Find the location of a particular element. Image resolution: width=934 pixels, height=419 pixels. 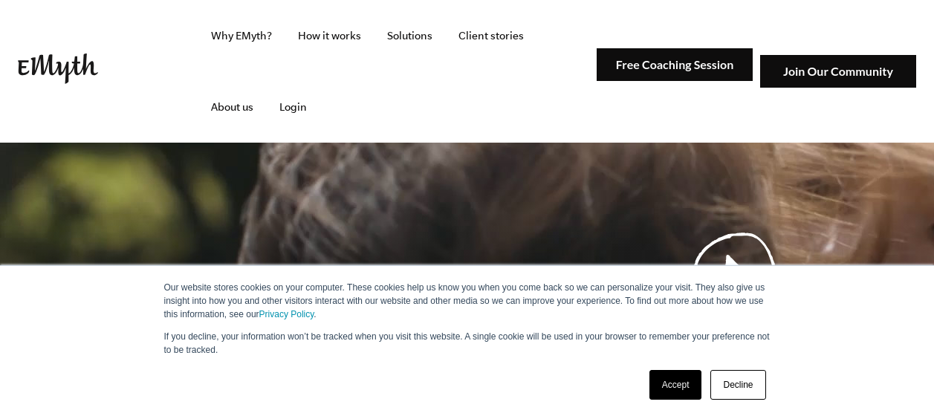

img: Play Video is located at coordinates (735, 270).